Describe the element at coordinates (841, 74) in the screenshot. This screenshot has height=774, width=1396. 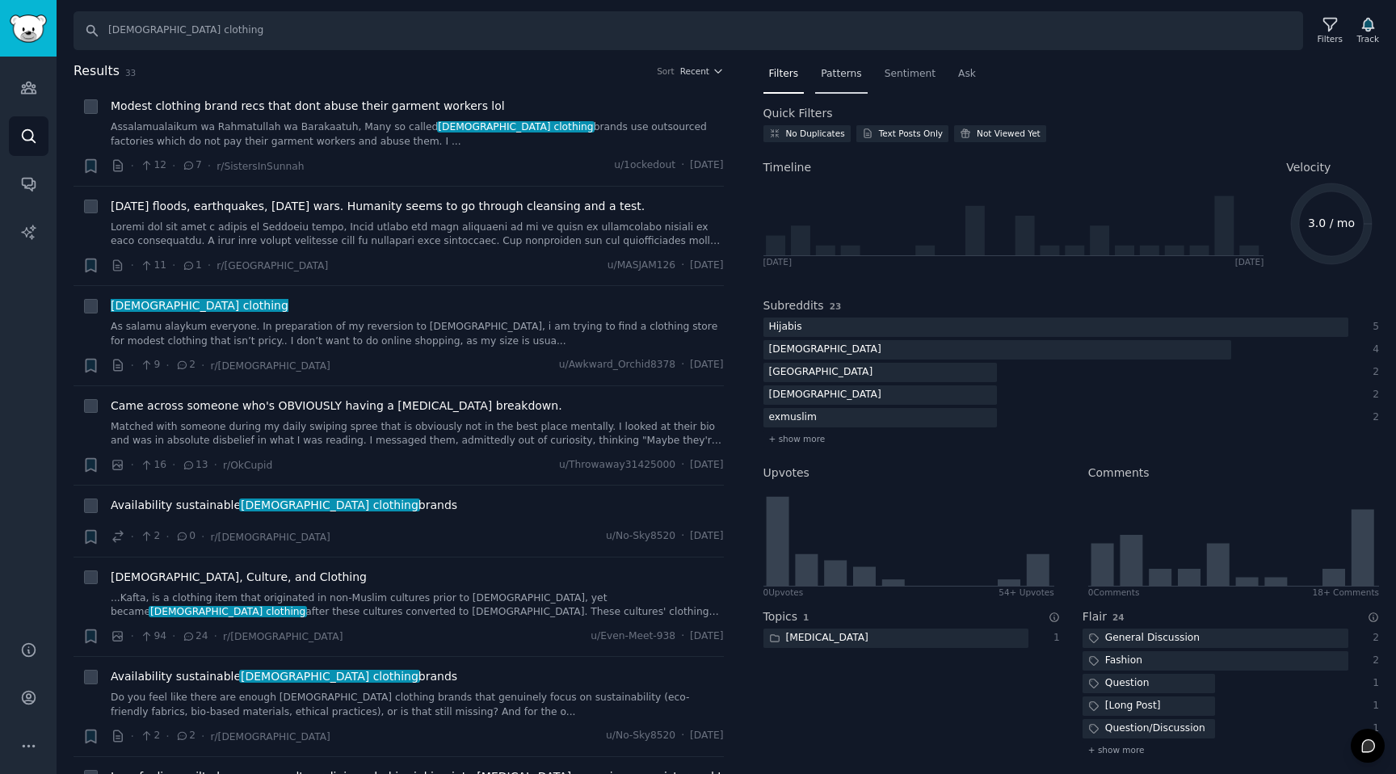
I see `span: Patterns` at that location.